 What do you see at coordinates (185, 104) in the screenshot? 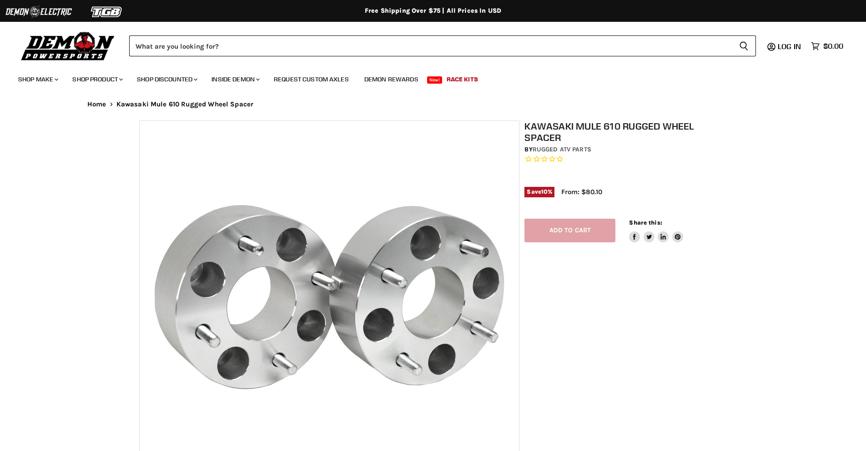
I see `span: Kawasaki Mule 610 Rugged Wheel Spacer` at bounding box center [185, 104].